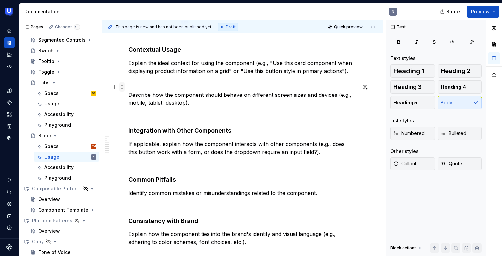  I want to click on a: Supernova Logo, so click(9, 248).